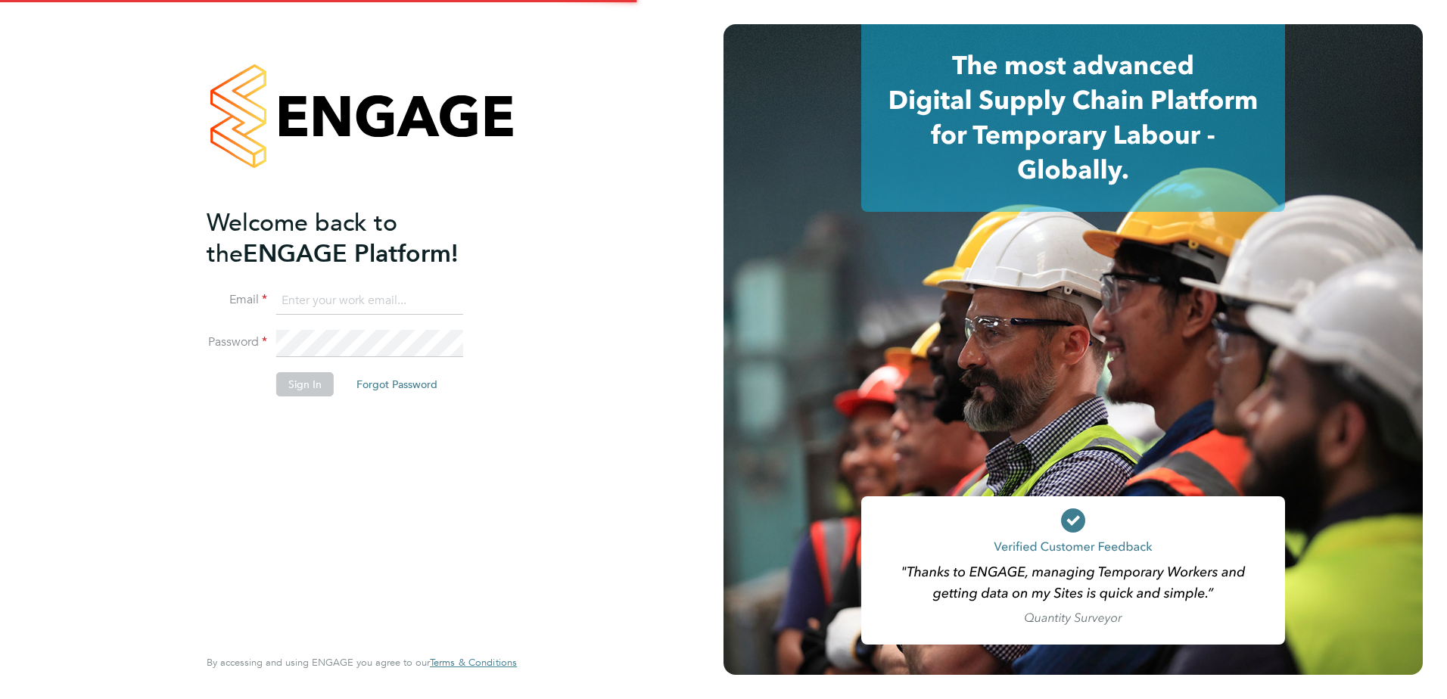 This screenshot has width=1447, height=699. I want to click on h2: ENGAGE Platform!, so click(354, 238).